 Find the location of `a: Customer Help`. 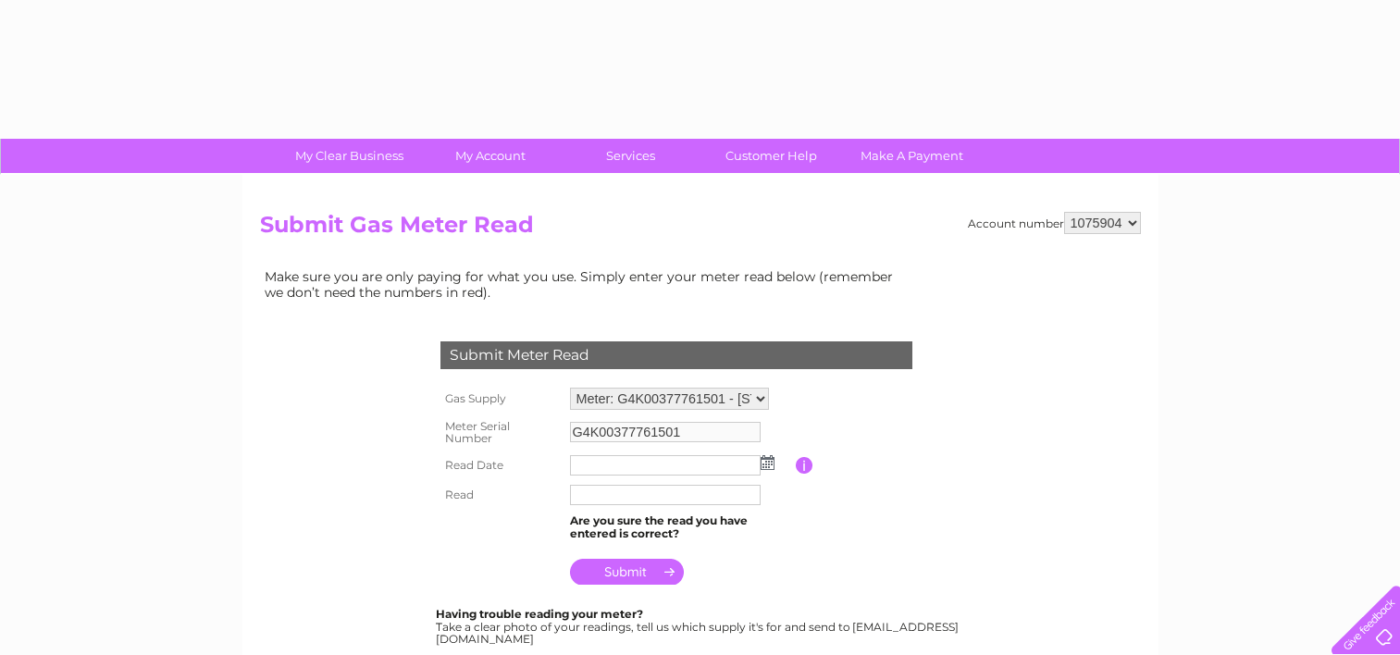

a: Customer Help is located at coordinates (771, 156).